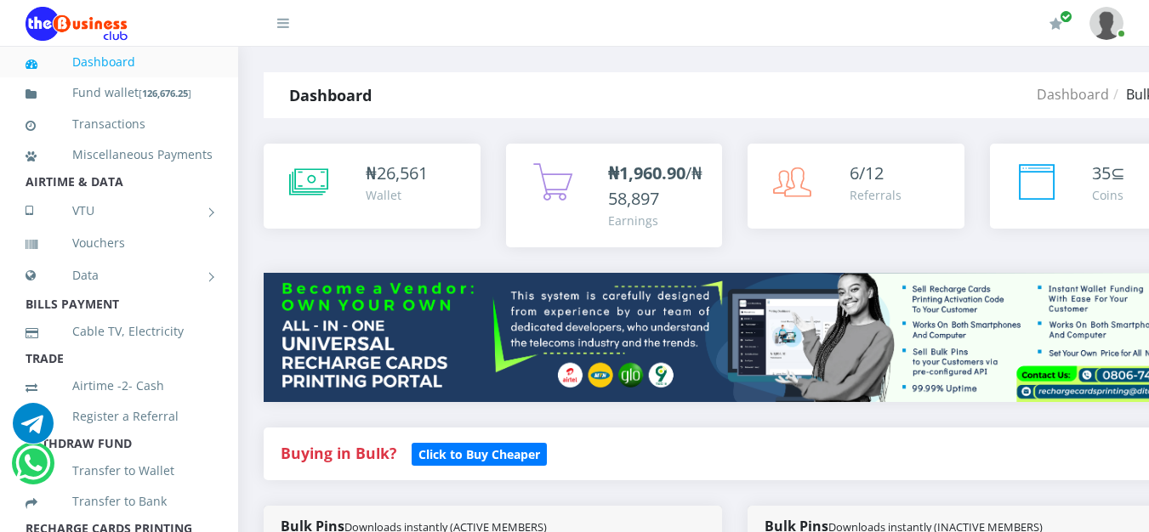  What do you see at coordinates (1106, 23) in the screenshot?
I see `img: User` at bounding box center [1106, 23].